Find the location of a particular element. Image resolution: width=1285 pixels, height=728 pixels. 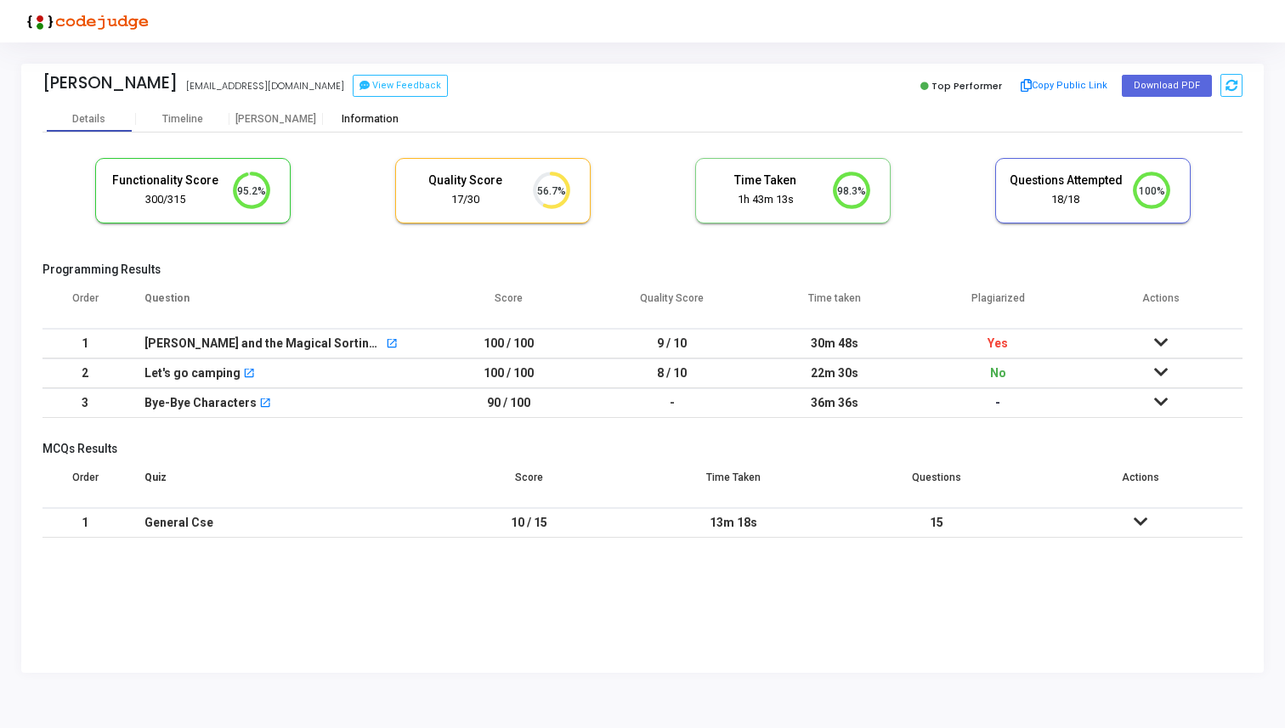

td: 36m 36s is located at coordinates (835, 403).